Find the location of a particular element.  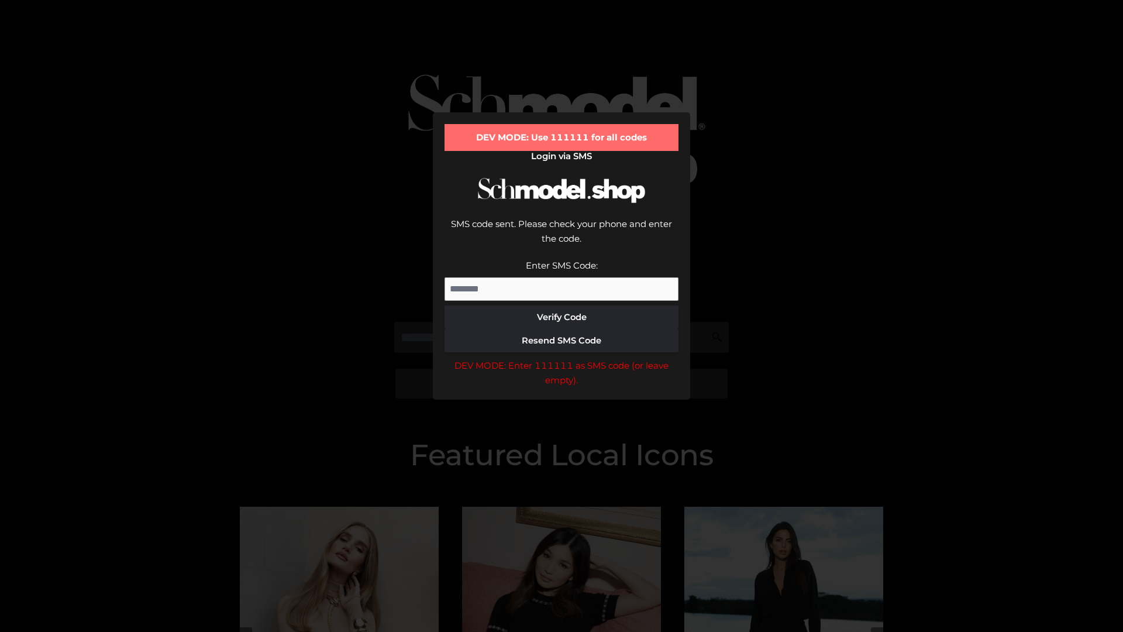

img: Schmodel Logo is located at coordinates (561, 190).